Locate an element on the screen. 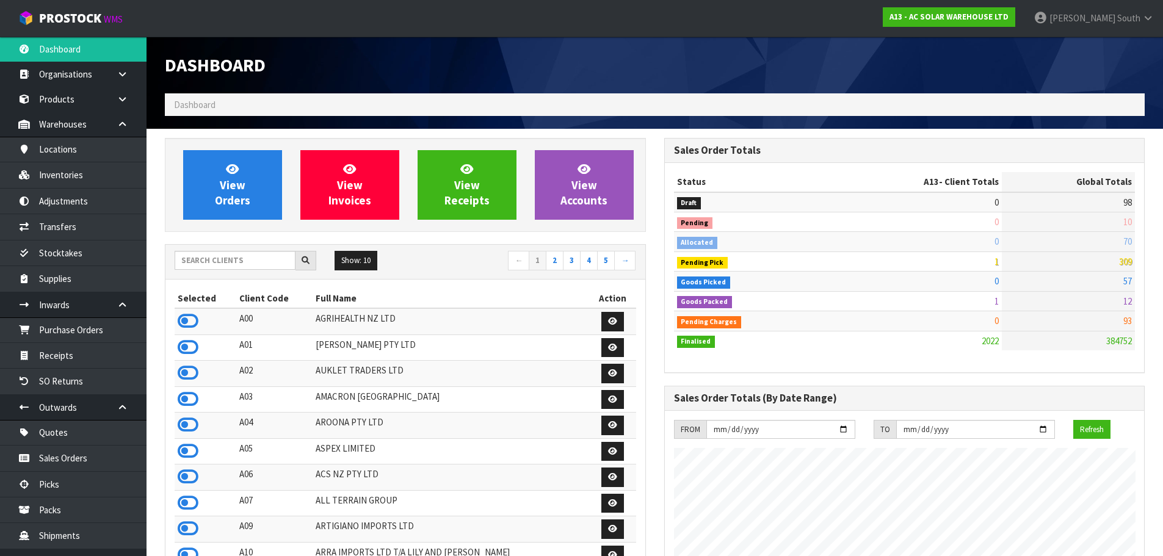 The width and height of the screenshot is (1163, 556). span: View Orders is located at coordinates (233, 184).